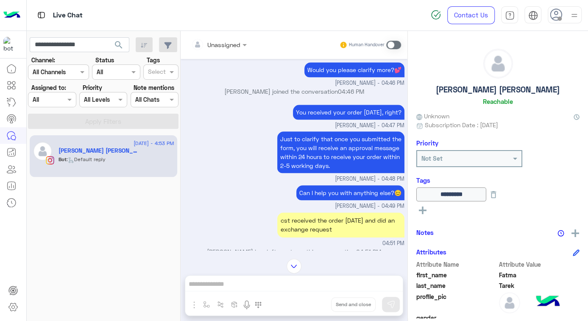  I want to click on img: profile, so click(574, 15).